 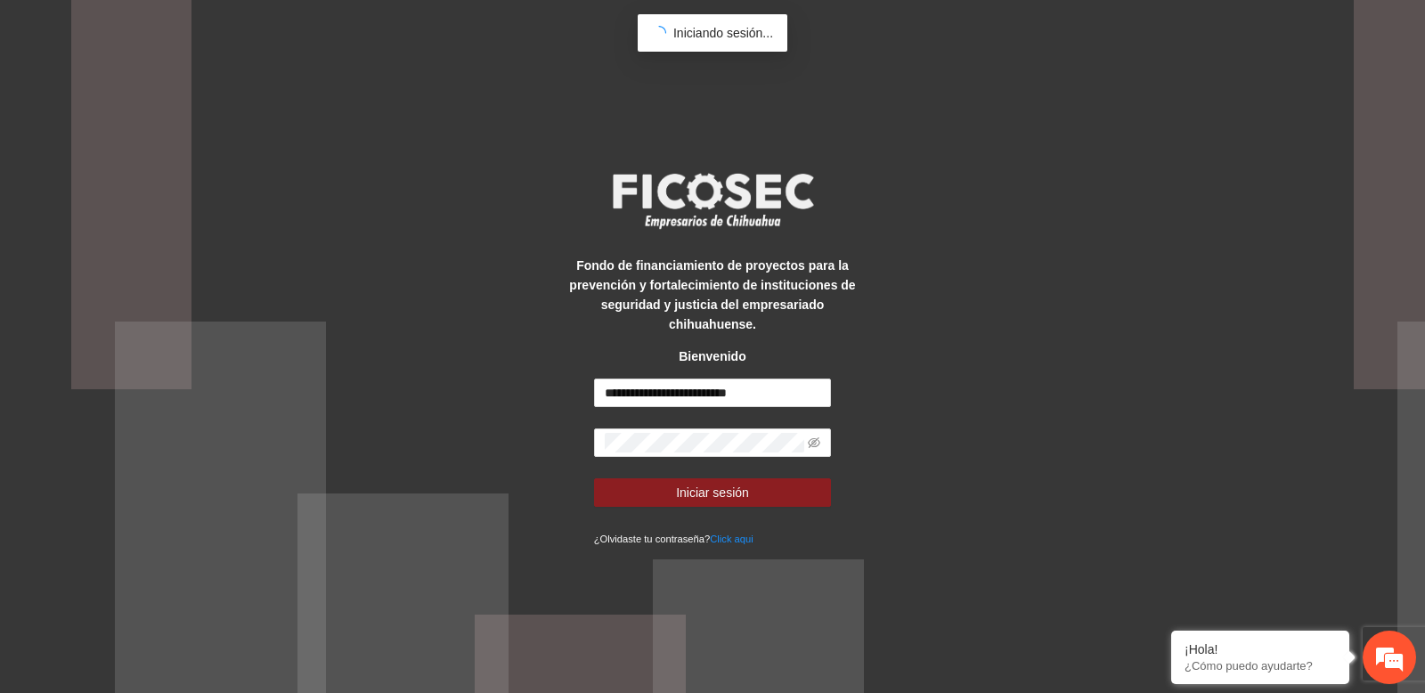 I want to click on img: logo, so click(x=713, y=200).